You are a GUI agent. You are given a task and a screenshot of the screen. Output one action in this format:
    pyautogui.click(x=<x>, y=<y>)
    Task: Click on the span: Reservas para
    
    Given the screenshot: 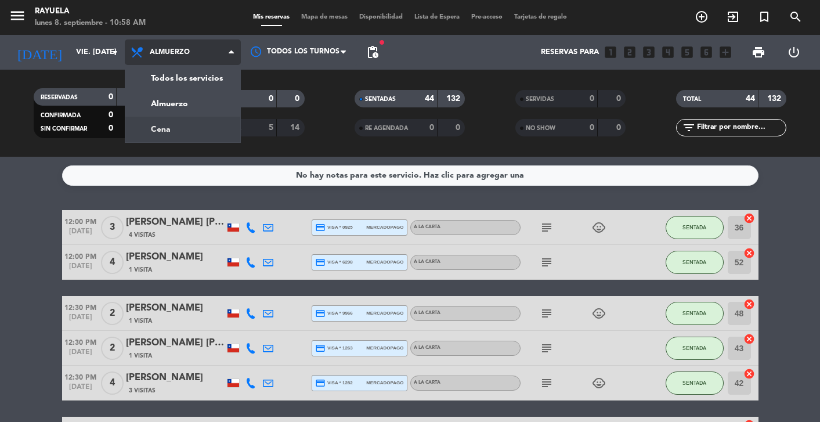 What is the action you would take?
    pyautogui.click(x=570, y=52)
    